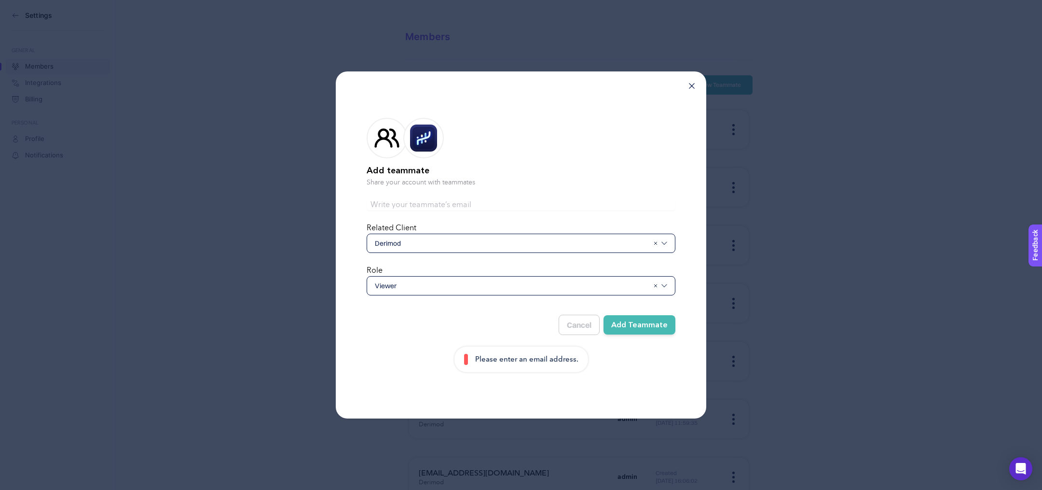  I want to click on label: Related Client, so click(391, 228).